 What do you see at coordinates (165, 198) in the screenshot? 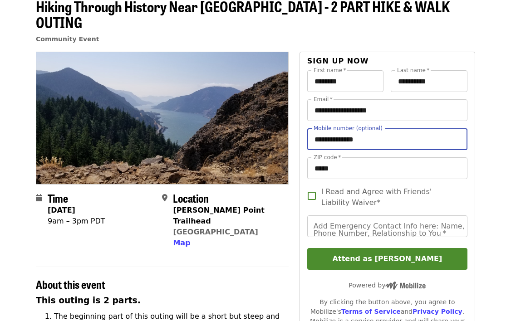
I see `i: map-marker-alt icon` at bounding box center [165, 198].